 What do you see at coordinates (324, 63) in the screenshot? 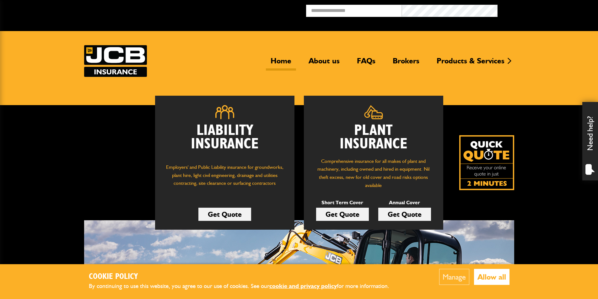
I see `a: About us` at bounding box center [324, 63].